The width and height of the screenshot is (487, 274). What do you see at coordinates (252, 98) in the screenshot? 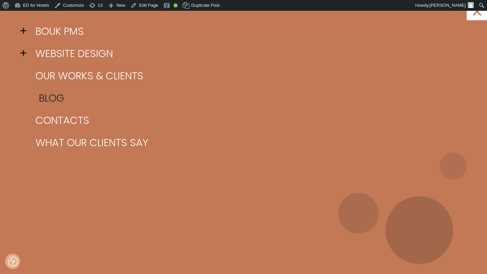
I see `a: Blog` at bounding box center [252, 98].